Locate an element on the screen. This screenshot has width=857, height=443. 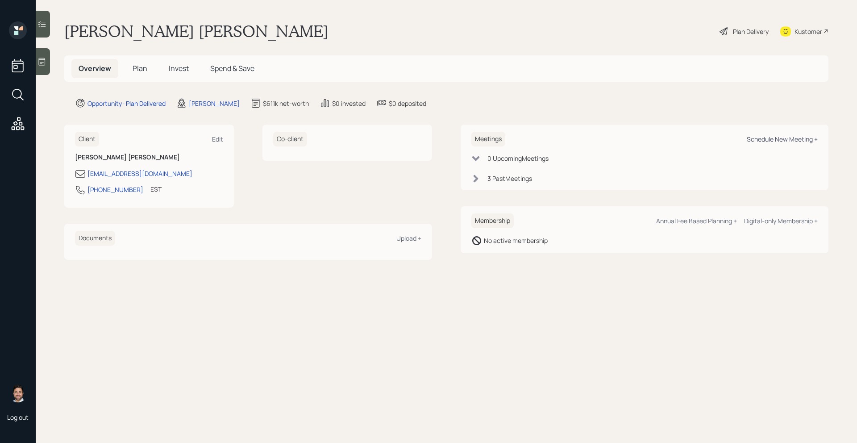
div: $0 invested is located at coordinates (349, 103).